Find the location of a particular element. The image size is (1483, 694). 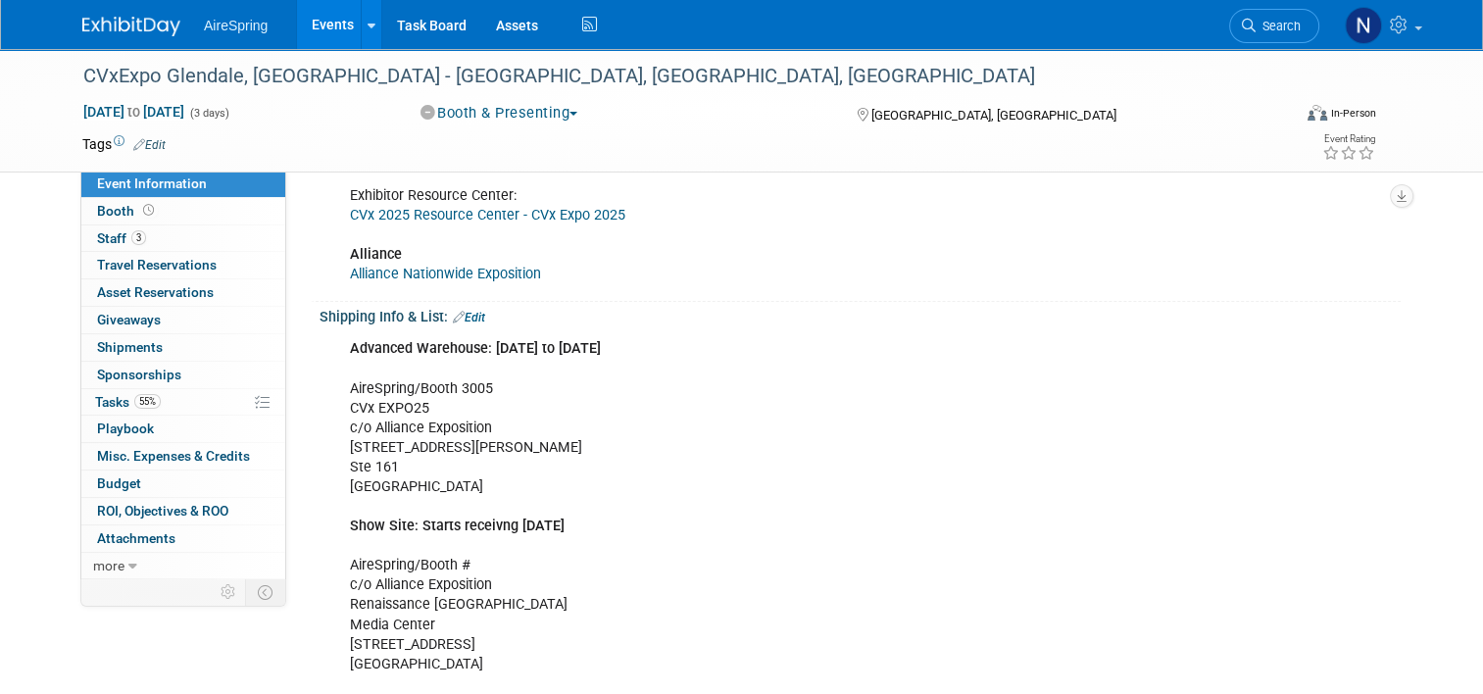

div: Shipping Info & List: is located at coordinates (860, 315).